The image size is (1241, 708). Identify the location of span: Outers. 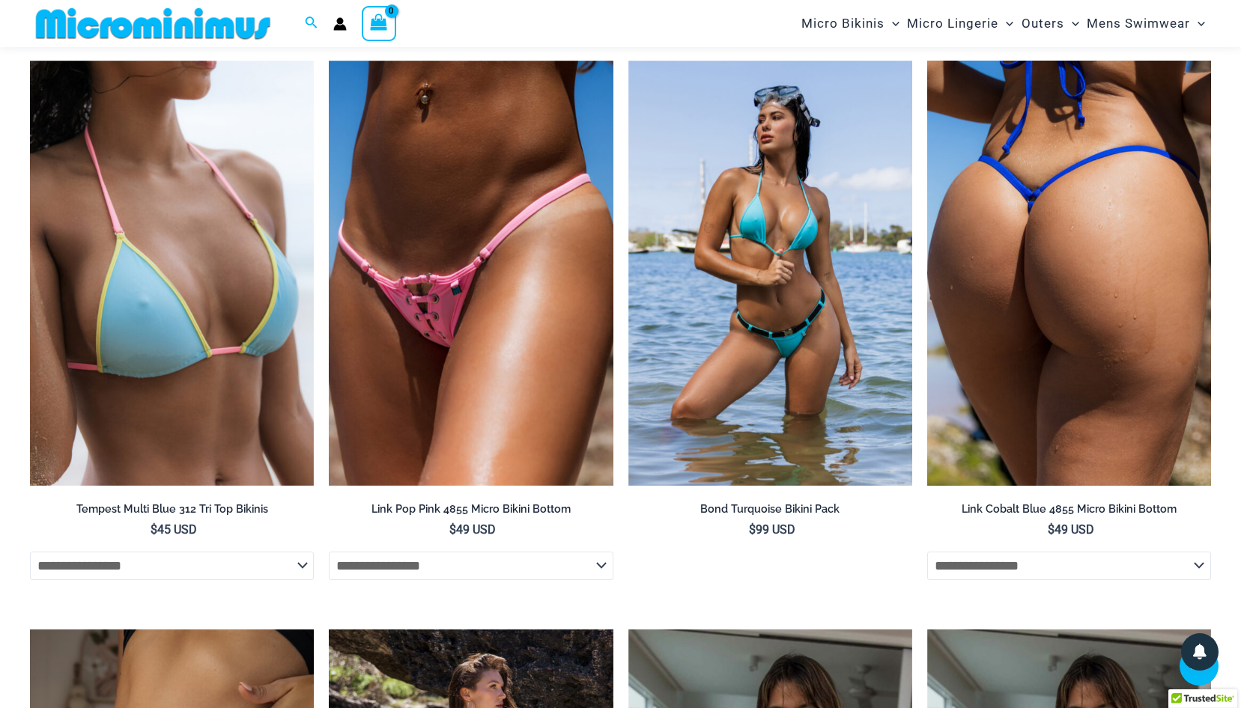
(1042, 23).